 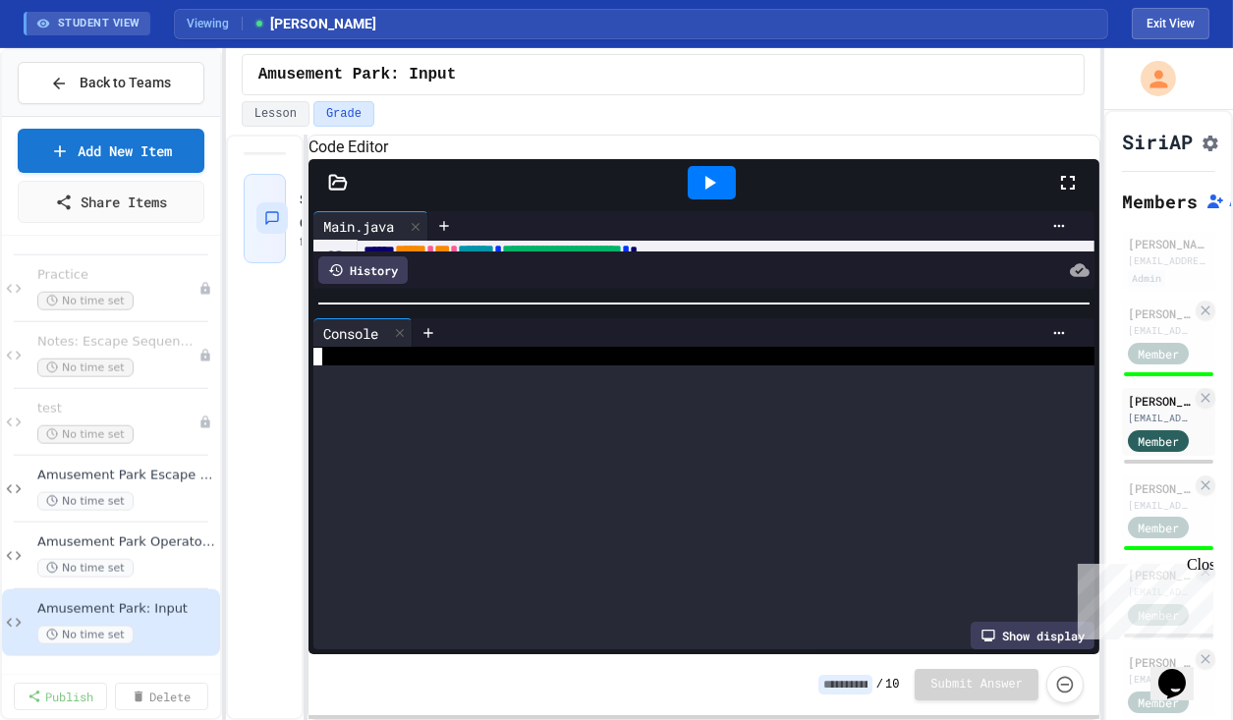 What do you see at coordinates (1065, 685) in the screenshot?
I see `button: Force resubmission of student's answer (Admin only)` at bounding box center [1065, 685].